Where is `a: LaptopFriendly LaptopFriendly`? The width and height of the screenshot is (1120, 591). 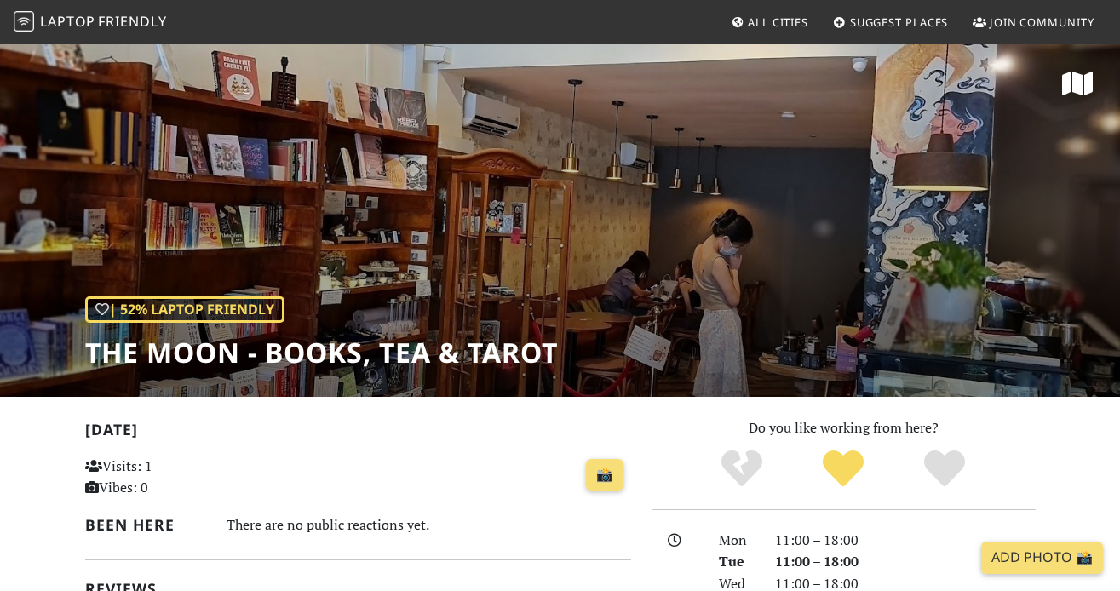 a: LaptopFriendly LaptopFriendly is located at coordinates (90, 22).